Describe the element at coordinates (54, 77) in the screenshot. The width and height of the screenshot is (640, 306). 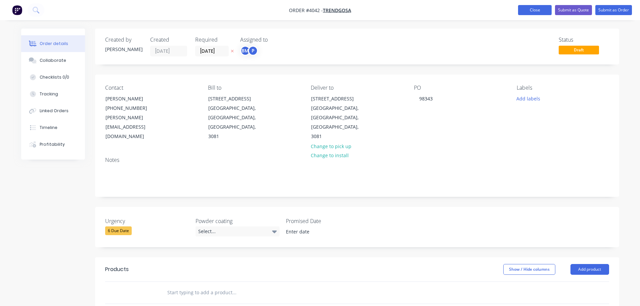
I see `div: Checklists 0/0` at that location.